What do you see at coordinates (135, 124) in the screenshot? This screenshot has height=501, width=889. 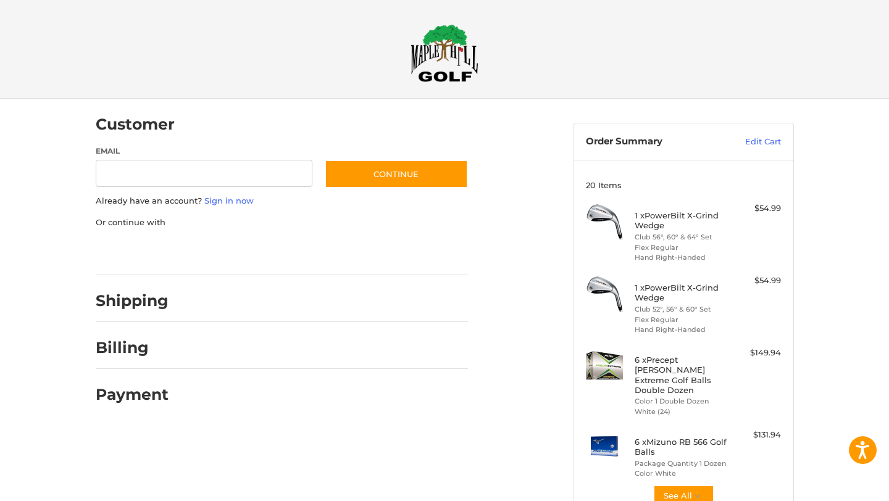 I see `h2: Customer` at bounding box center [135, 124].